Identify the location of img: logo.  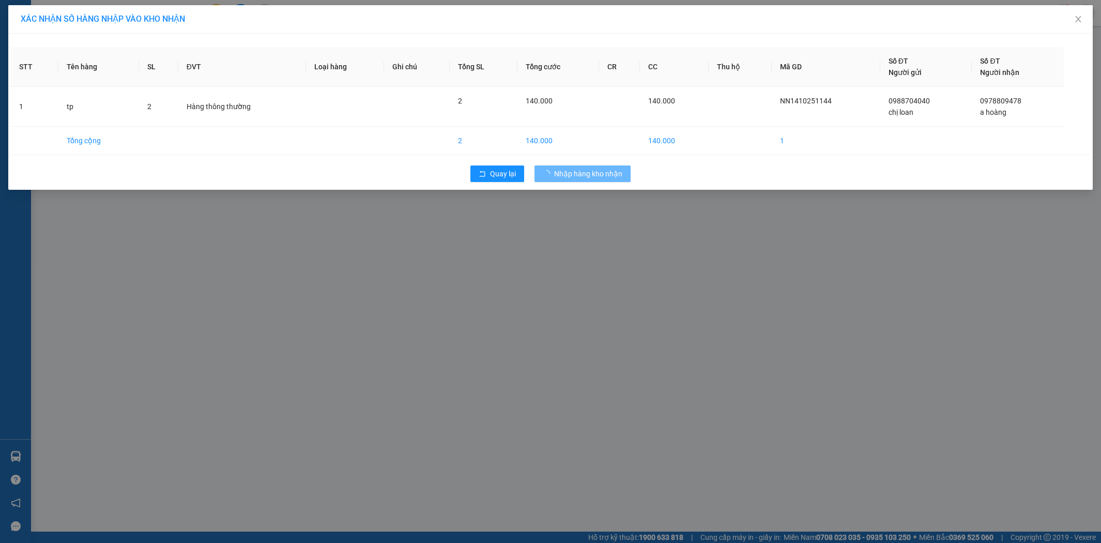
(9, 81).